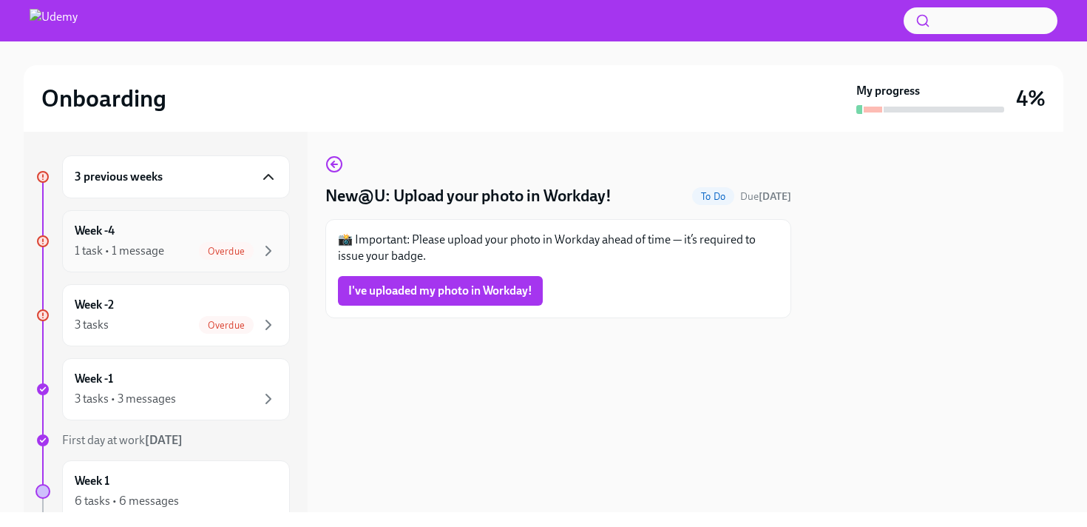 Image resolution: width=1087 pixels, height=527 pixels. I want to click on div: 6 tasks • 6 messages, so click(126, 501).